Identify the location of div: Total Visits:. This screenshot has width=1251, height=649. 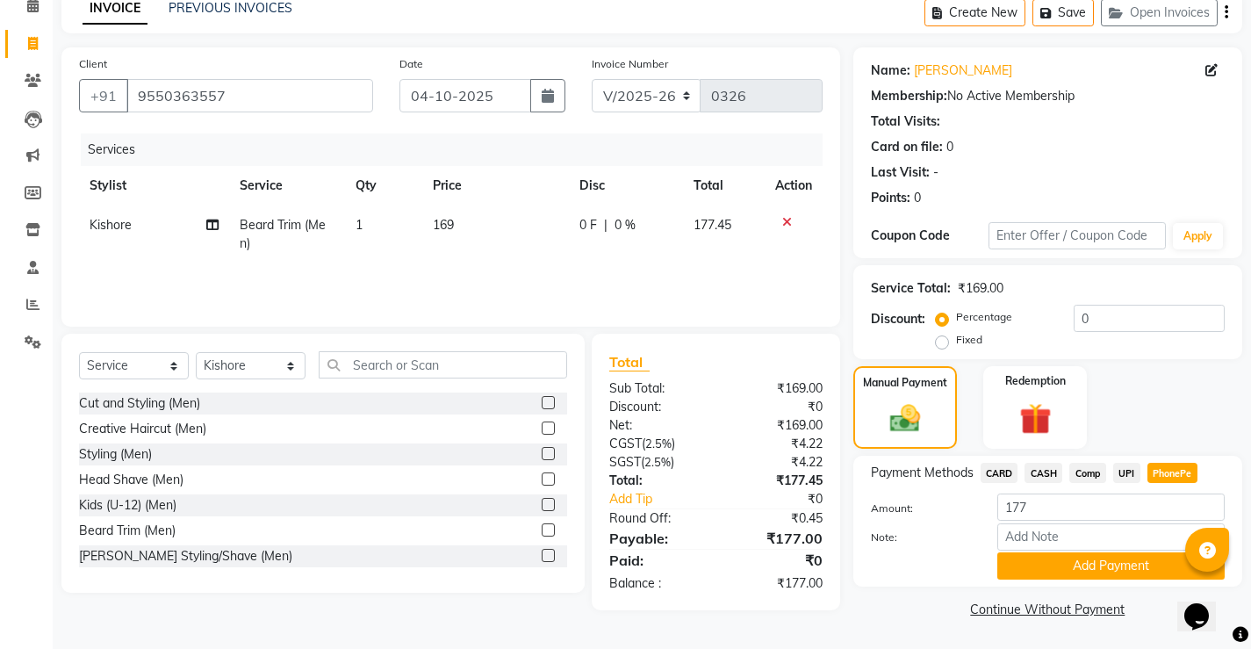
(905, 121).